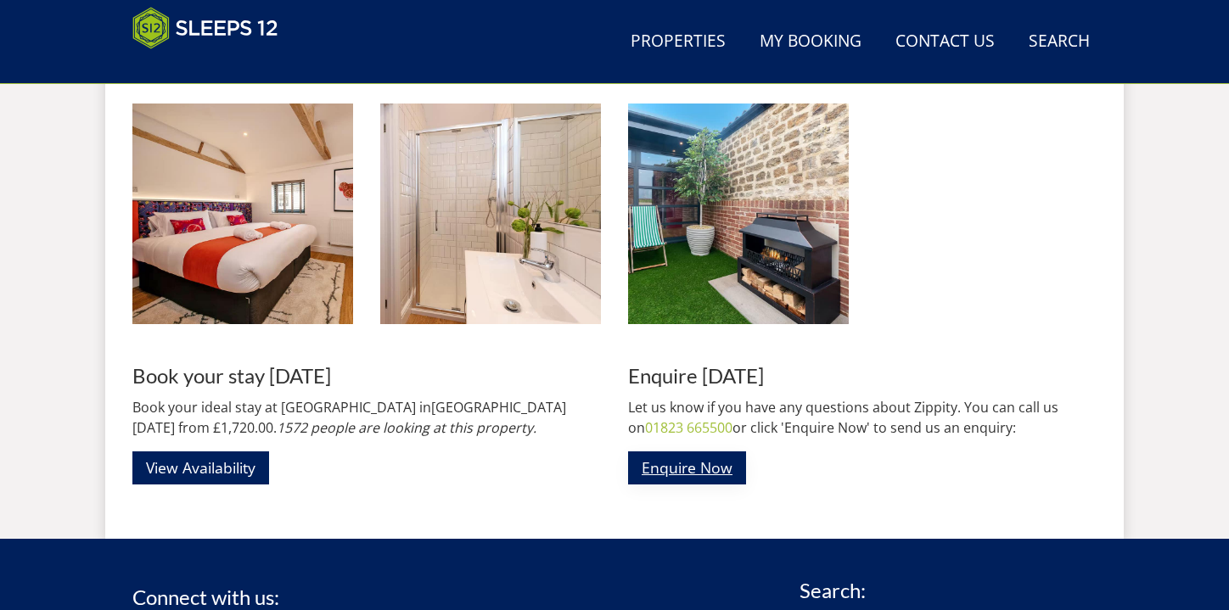 This screenshot has width=1229, height=610. Describe the element at coordinates (810, 42) in the screenshot. I see `a: My Booking` at that location.